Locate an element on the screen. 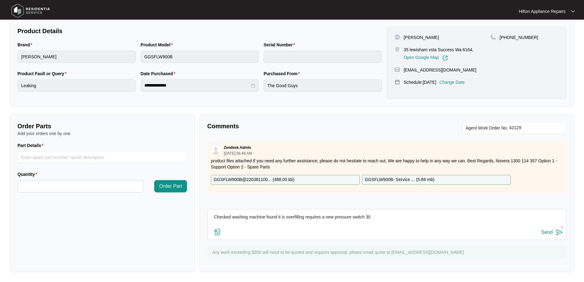  p: 35 lewisham vsta Success Wa 6164, is located at coordinates (438, 50).